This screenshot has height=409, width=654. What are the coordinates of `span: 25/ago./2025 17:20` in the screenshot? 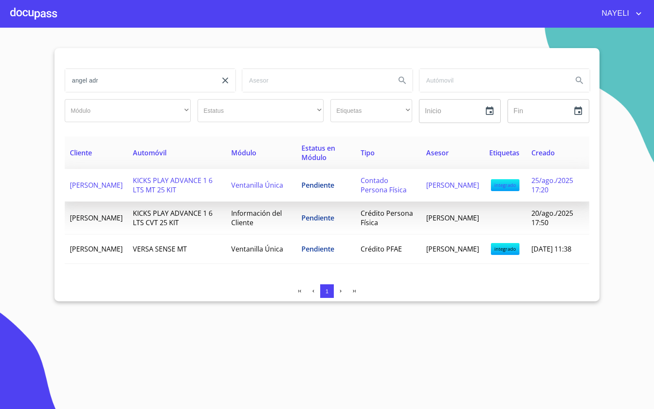 It's located at (552, 185).